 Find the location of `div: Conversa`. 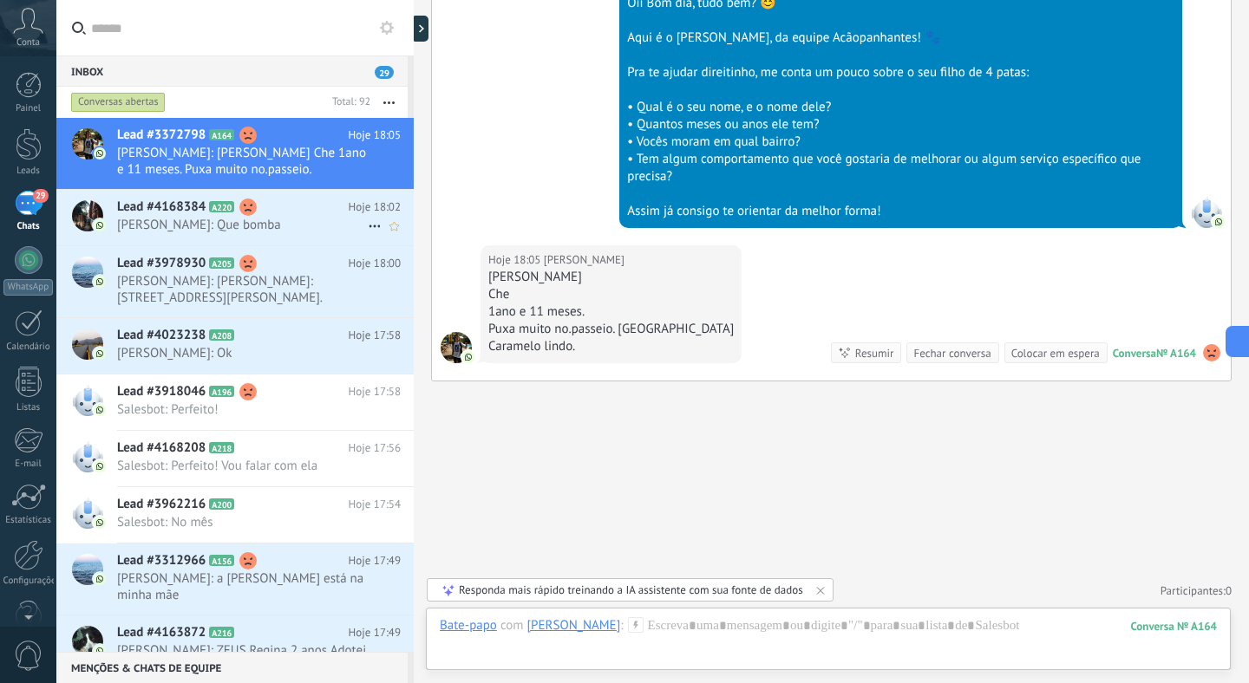

div: Conversa is located at coordinates (1134, 353).